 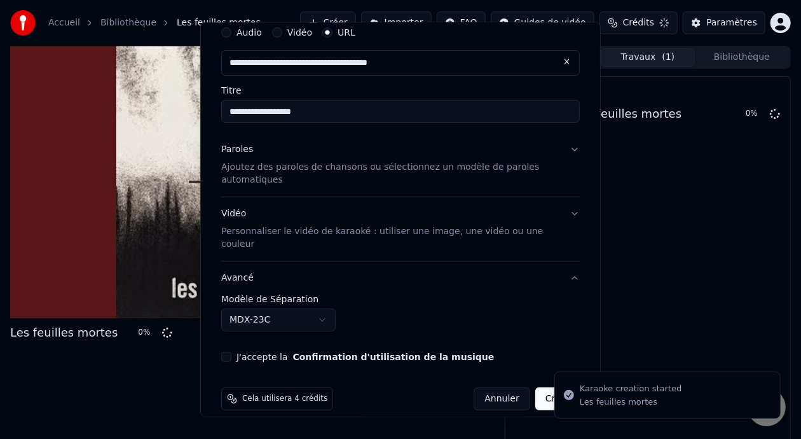 I want to click on button: Créer, so click(x=557, y=398).